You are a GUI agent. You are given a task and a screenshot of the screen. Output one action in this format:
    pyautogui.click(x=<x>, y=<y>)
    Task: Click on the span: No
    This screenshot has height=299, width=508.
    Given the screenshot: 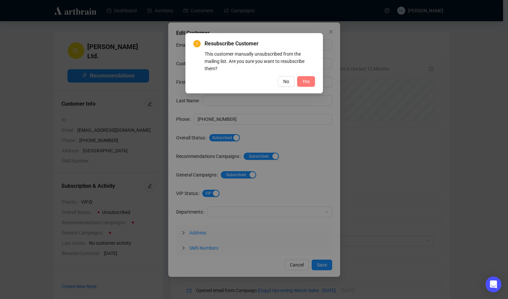 What is the action you would take?
    pyautogui.click(x=286, y=81)
    